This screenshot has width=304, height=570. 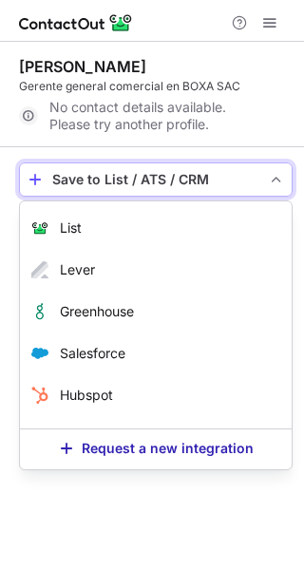 I want to click on img: Greenhouse, so click(x=40, y=311).